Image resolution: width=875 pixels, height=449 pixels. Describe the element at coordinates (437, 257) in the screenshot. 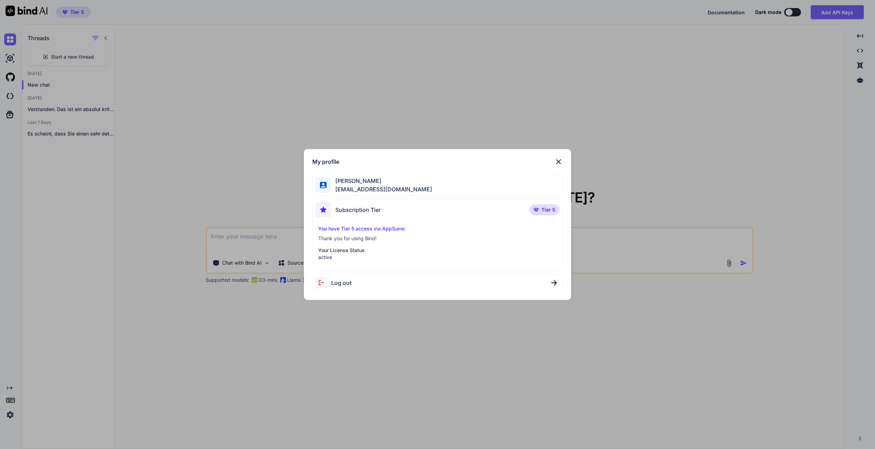

I see `p: active` at that location.